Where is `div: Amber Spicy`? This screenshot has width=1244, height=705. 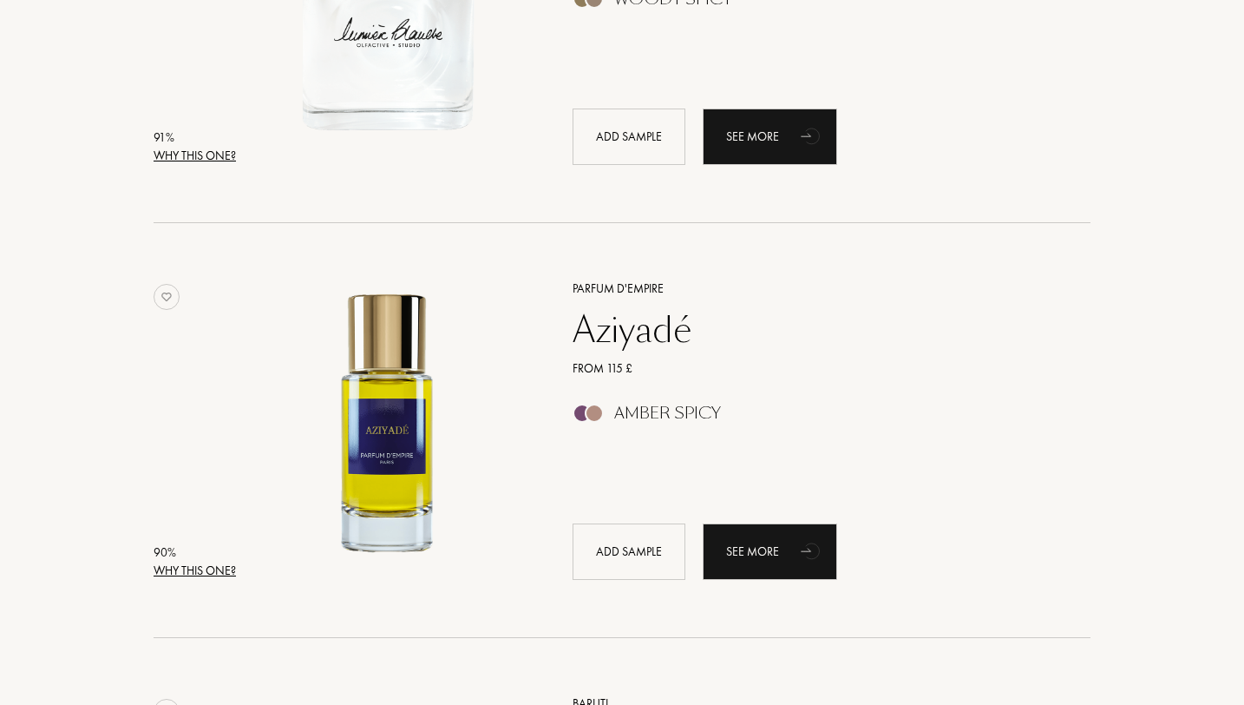
div: Amber Spicy is located at coordinates (667, 413).